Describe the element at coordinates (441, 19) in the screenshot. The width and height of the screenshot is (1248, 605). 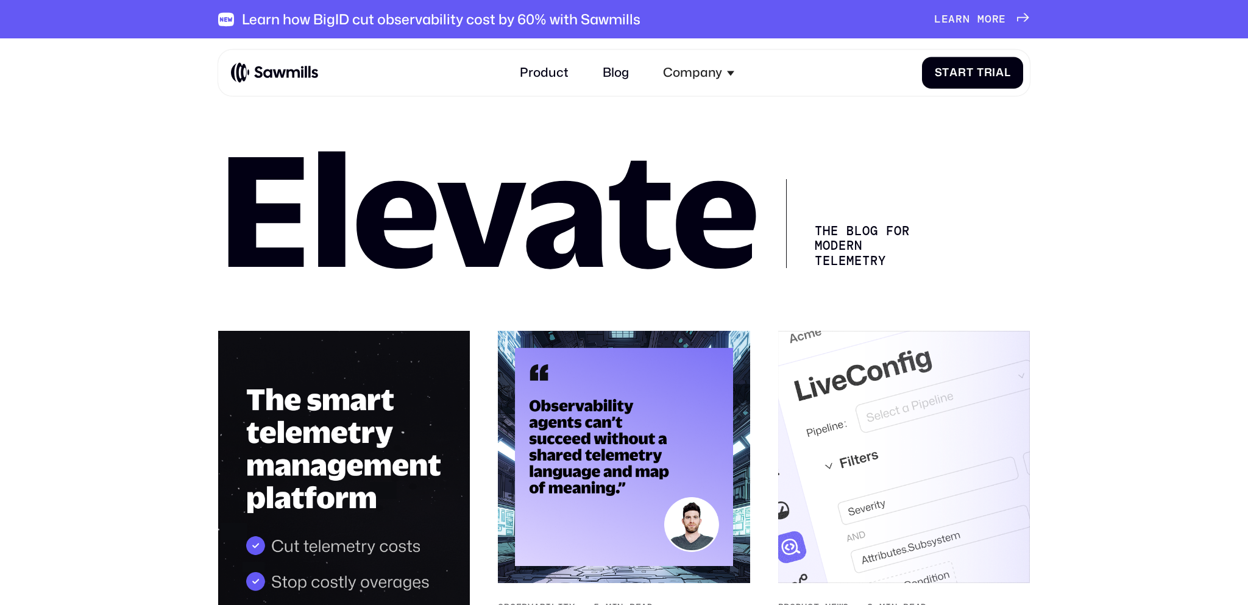
I see `div: Learn how BigID cut observability cost by 60% with Sawmills` at that location.